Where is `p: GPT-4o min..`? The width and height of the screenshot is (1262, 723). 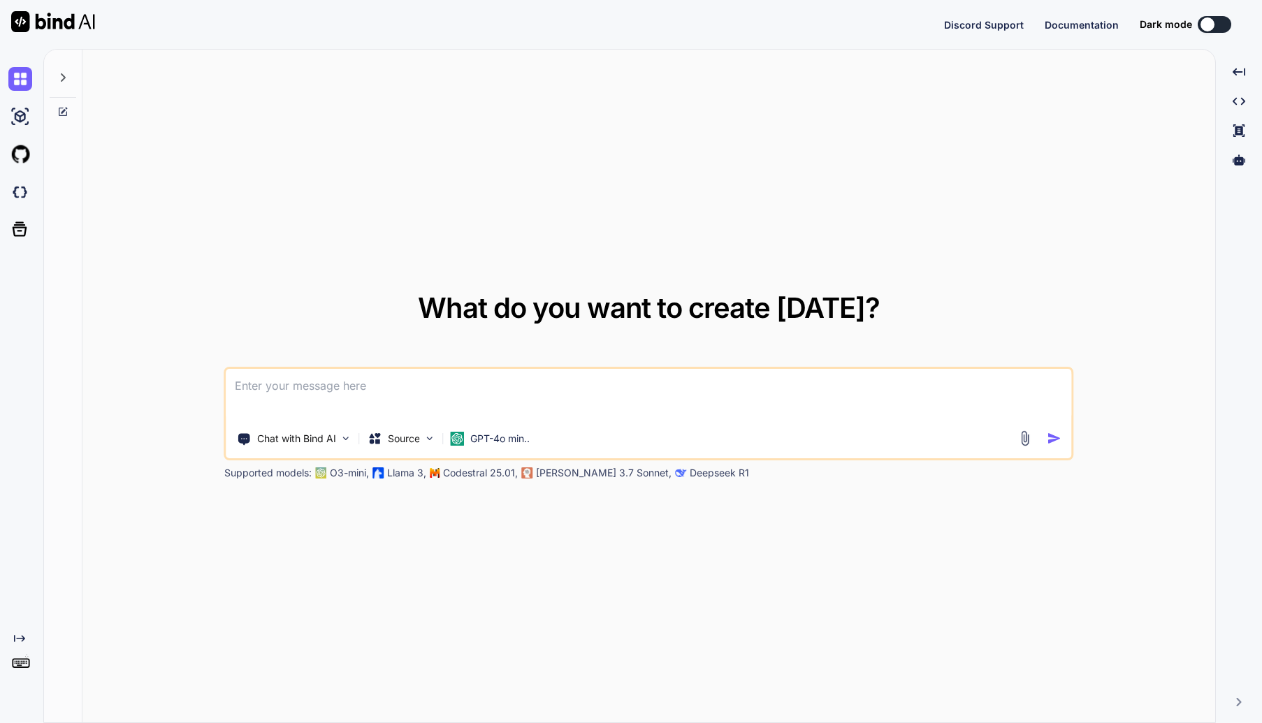 p: GPT-4o min.. is located at coordinates (500, 439).